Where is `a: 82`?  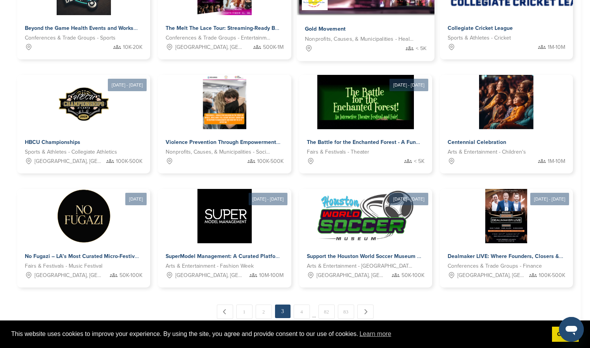 a: 82 is located at coordinates (327, 312).